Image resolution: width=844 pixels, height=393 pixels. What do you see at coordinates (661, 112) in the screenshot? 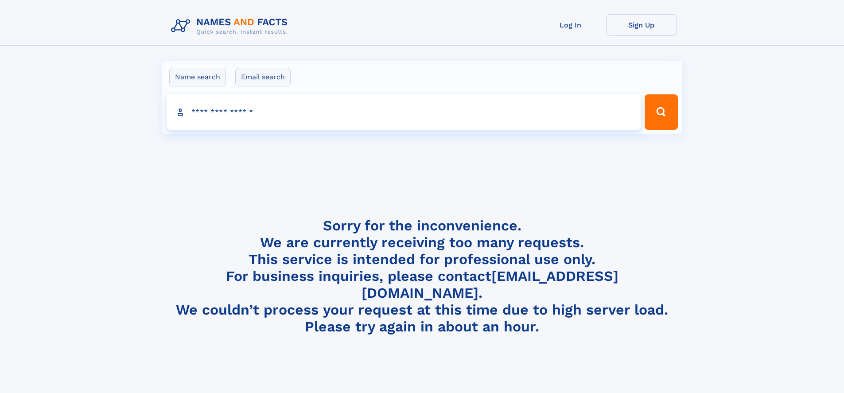
I see `button: Search Button` at bounding box center [661, 112].